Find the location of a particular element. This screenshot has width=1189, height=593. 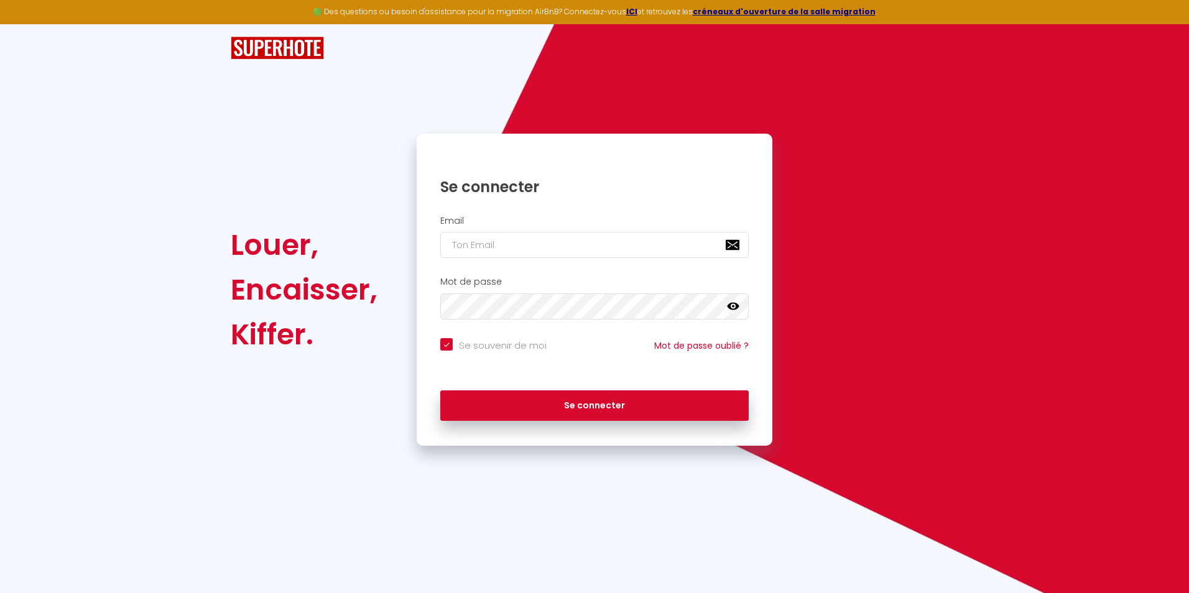

h2: Mot de passe is located at coordinates (595, 282).